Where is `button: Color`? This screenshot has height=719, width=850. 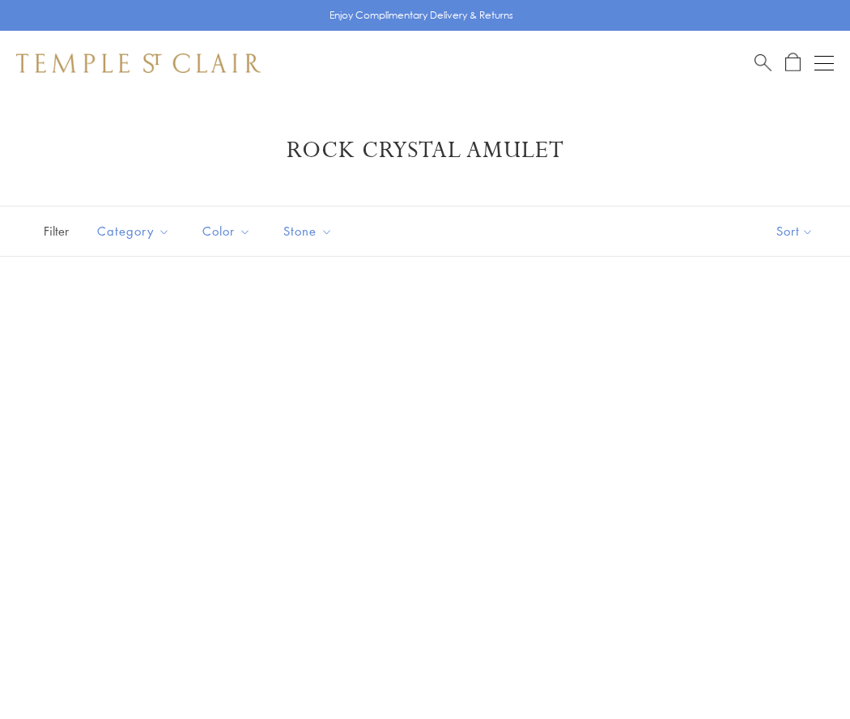 button: Color is located at coordinates (227, 231).